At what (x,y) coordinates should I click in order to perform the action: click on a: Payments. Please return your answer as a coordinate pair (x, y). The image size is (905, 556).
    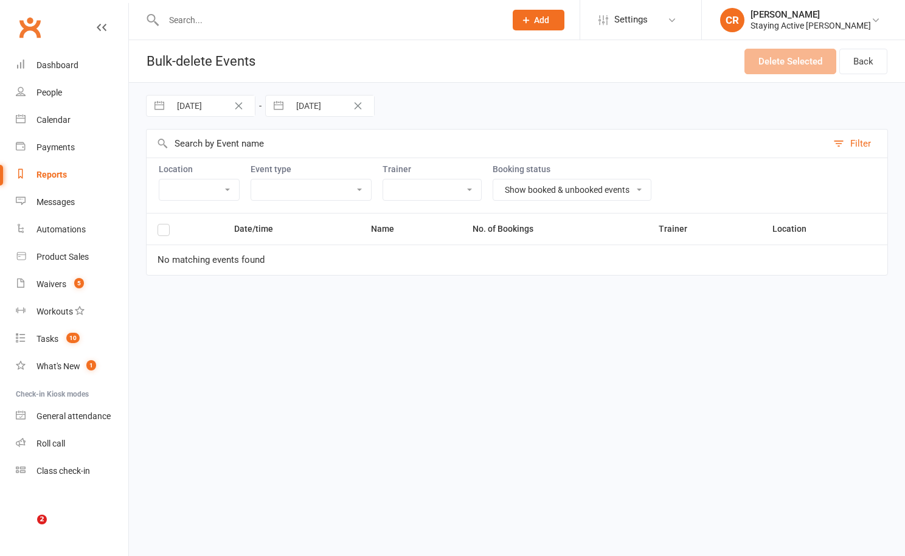
    Looking at the image, I should click on (72, 147).